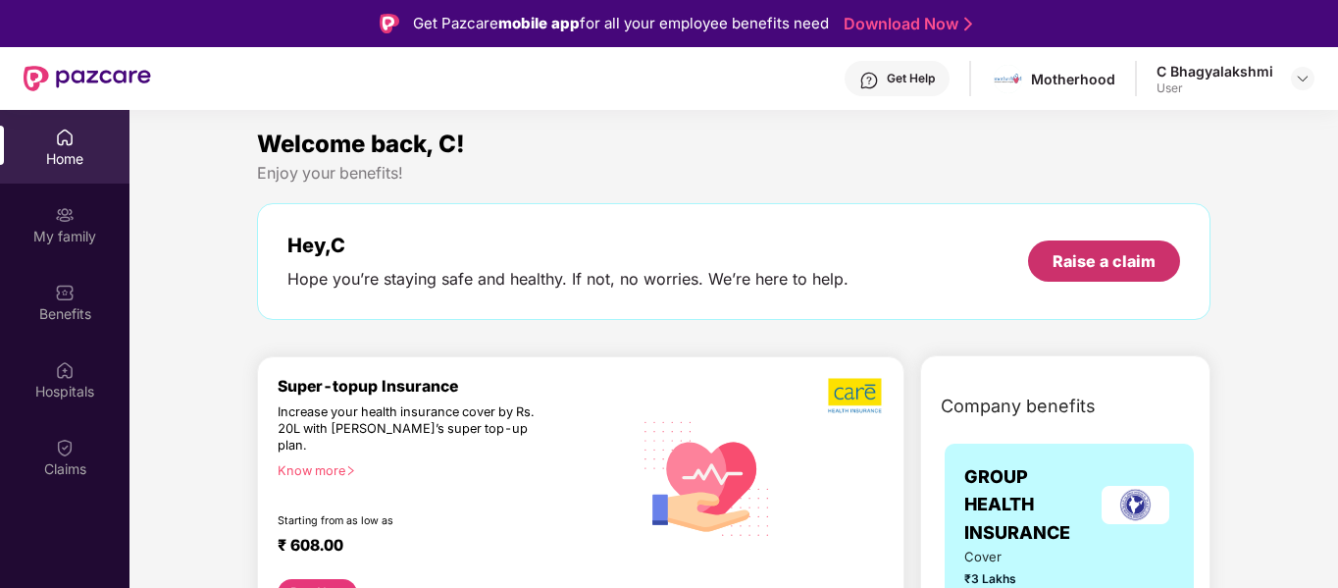 The image size is (1338, 588). Describe the element at coordinates (445, 548) in the screenshot. I see `div: ₹ 608.00` at that location.